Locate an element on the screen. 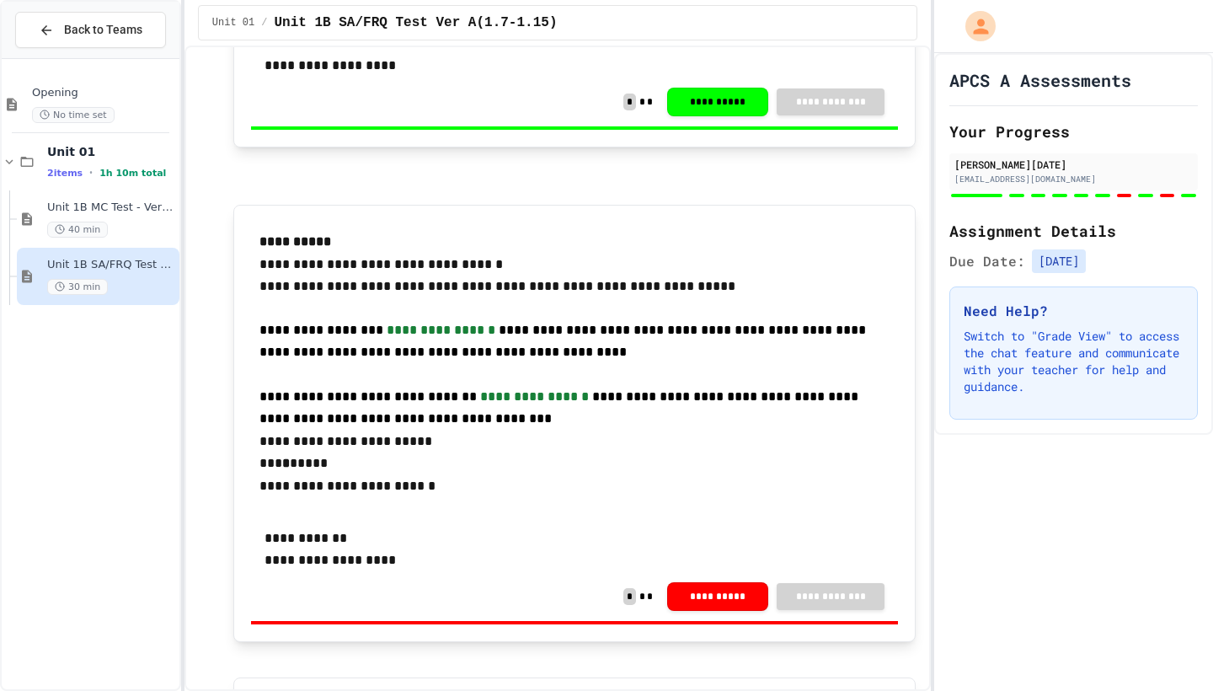 This screenshot has width=1213, height=691. h3: Need Help? is located at coordinates (1074, 311).